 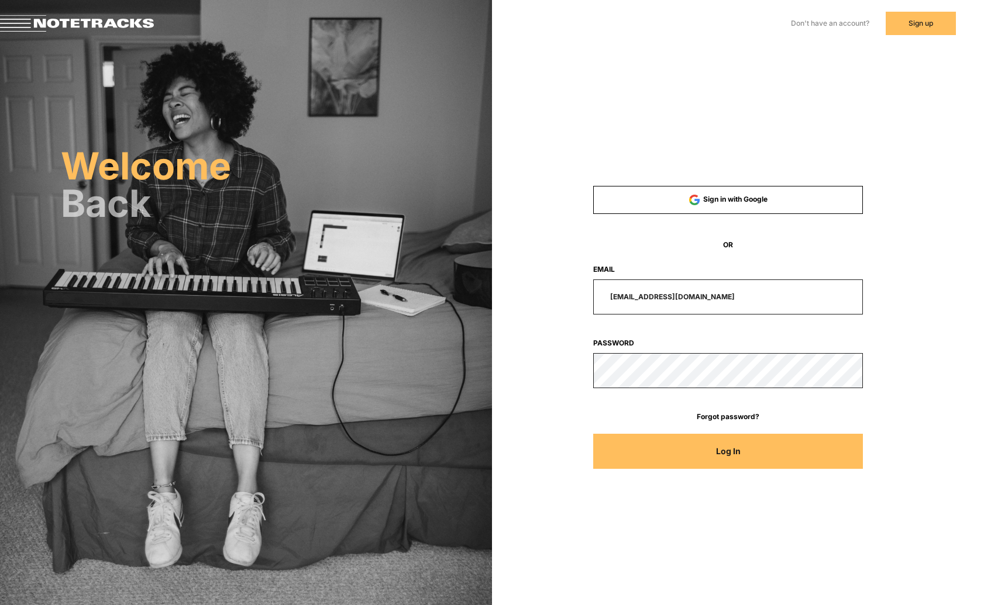 What do you see at coordinates (728, 200) in the screenshot?
I see `button: Sign in with Google` at bounding box center [728, 200].